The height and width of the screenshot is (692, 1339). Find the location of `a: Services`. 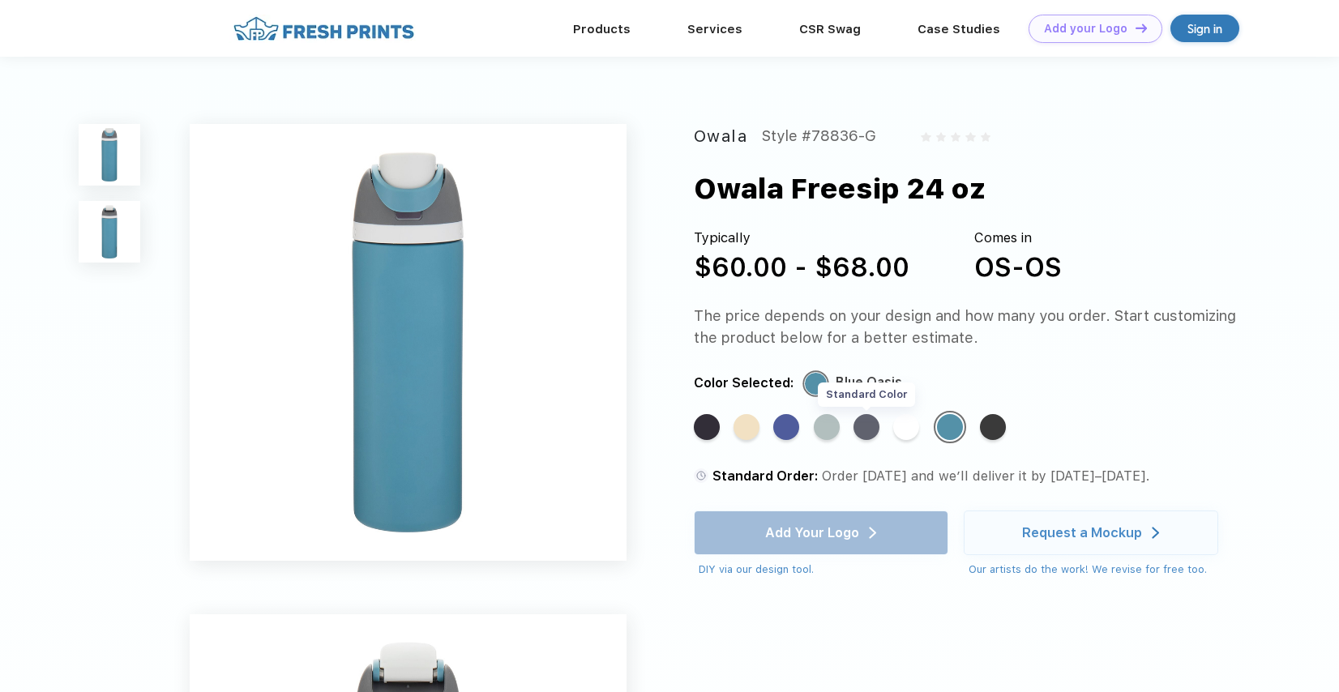

a: Services is located at coordinates (715, 29).